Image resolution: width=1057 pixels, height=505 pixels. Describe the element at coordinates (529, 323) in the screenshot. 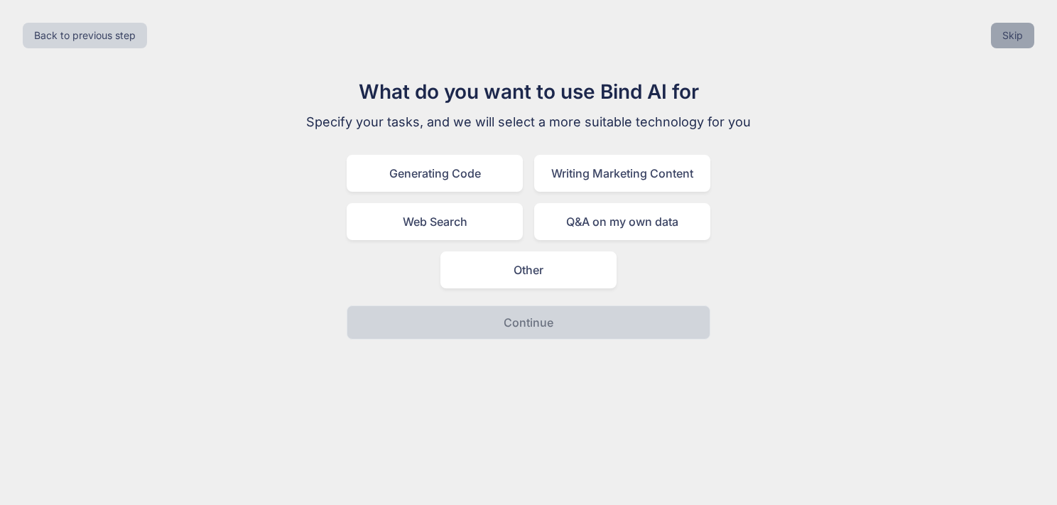

I see `p: Continue` at that location.